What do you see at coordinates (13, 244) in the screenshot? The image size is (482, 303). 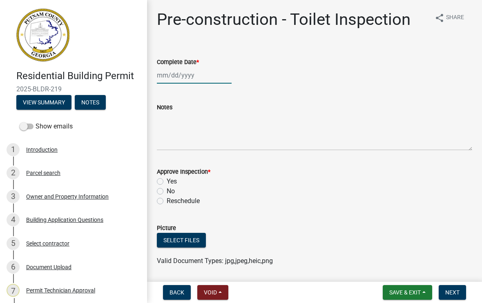 I see `div: 5` at bounding box center [13, 244].